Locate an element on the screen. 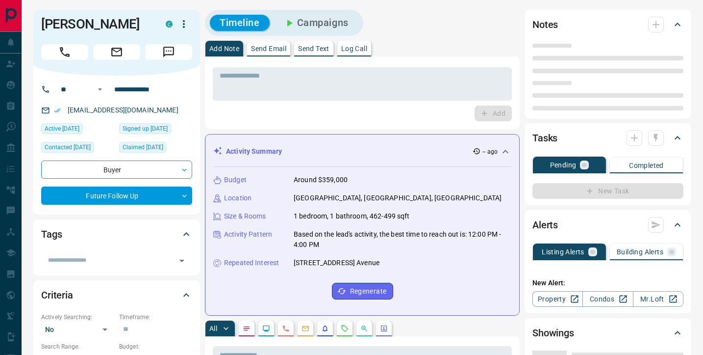 This screenshot has width=703, height=355. p: All is located at coordinates (213, 328).